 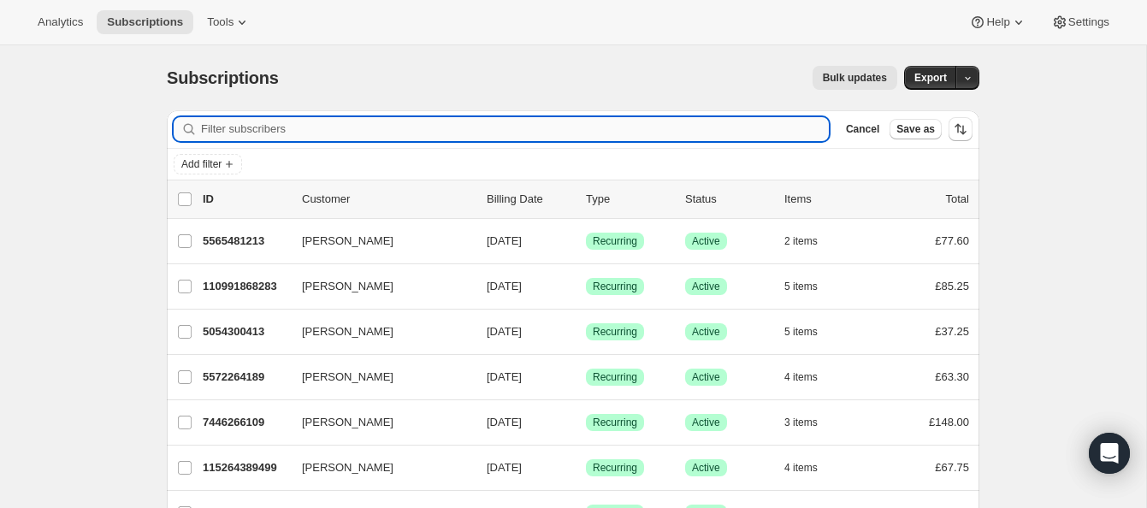 What do you see at coordinates (60, 22) in the screenshot?
I see `button: Analytics` at bounding box center [60, 22].